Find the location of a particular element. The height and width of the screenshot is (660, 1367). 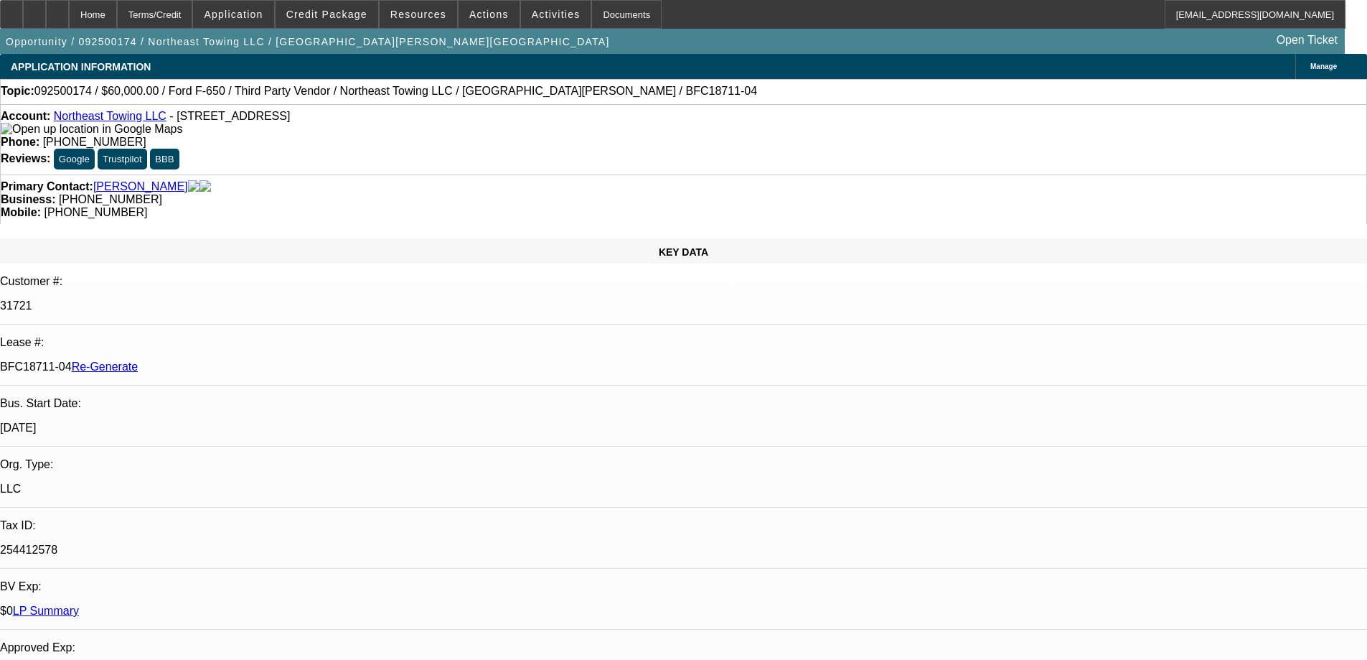

button: BBB is located at coordinates (164, 159).